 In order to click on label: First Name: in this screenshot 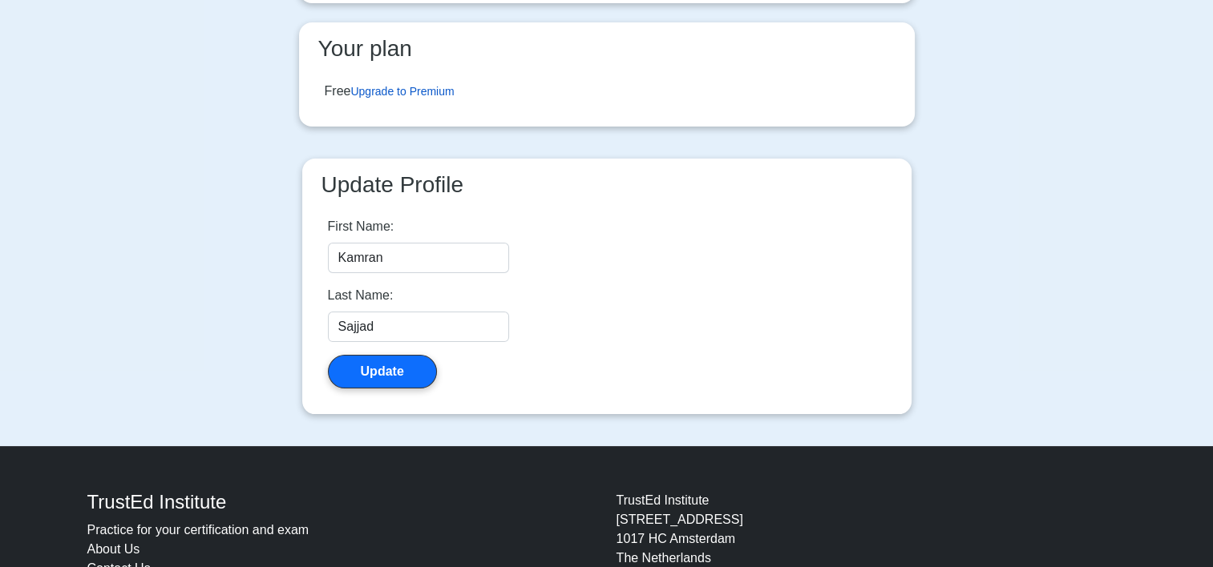, I will do `click(361, 227)`.